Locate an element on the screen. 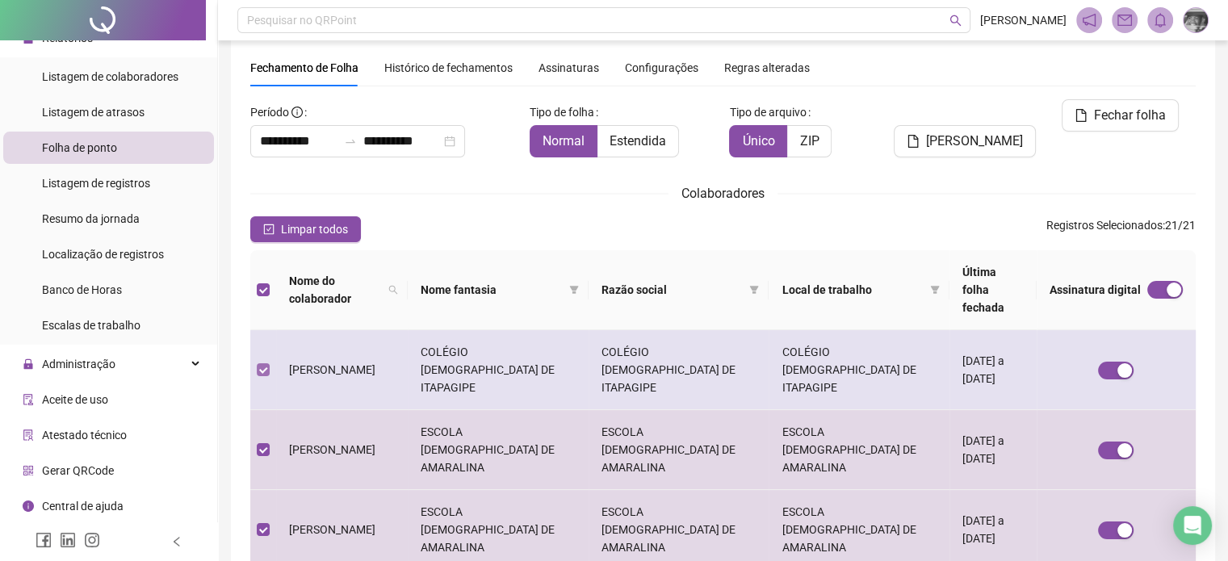 The width and height of the screenshot is (1228, 561). span: Regras alteradas is located at coordinates (767, 68).